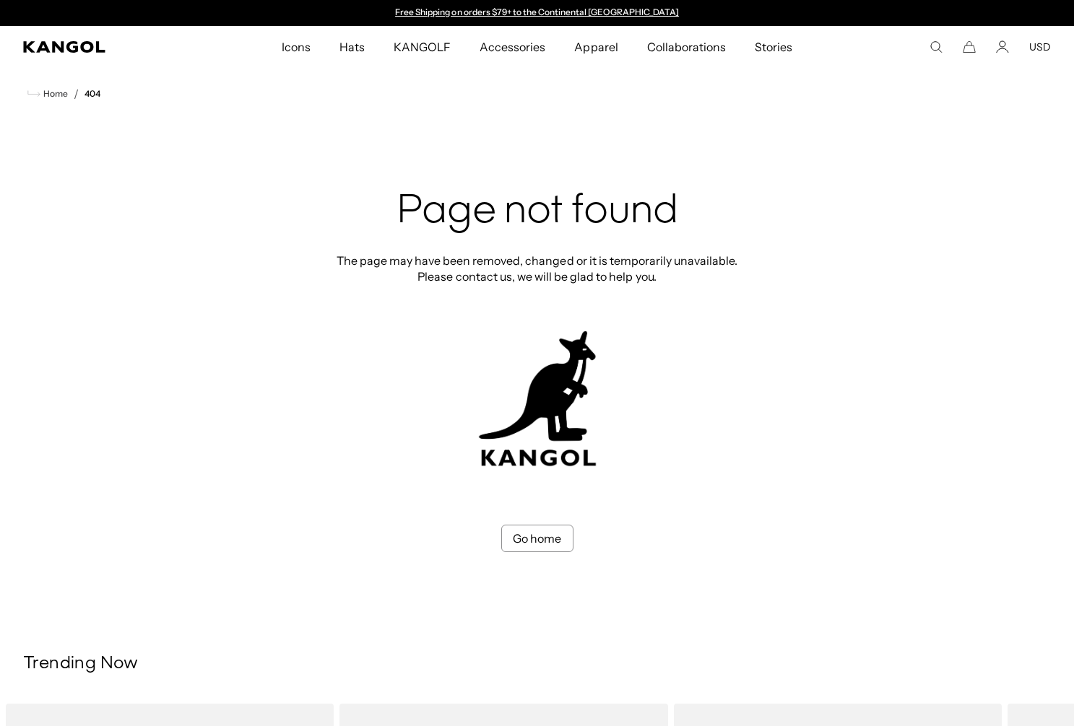 This screenshot has width=1074, height=726. What do you see at coordinates (537, 13) in the screenshot?
I see `div: 1 of 2` at bounding box center [537, 13].